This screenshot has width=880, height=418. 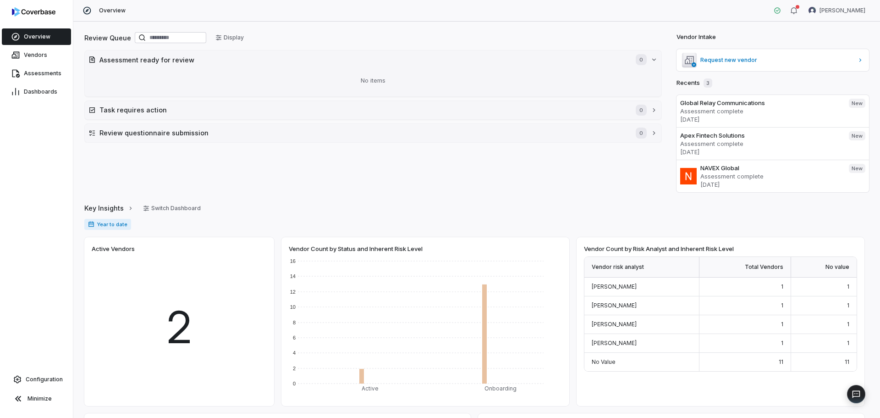 I want to click on text: 0, so click(x=294, y=383).